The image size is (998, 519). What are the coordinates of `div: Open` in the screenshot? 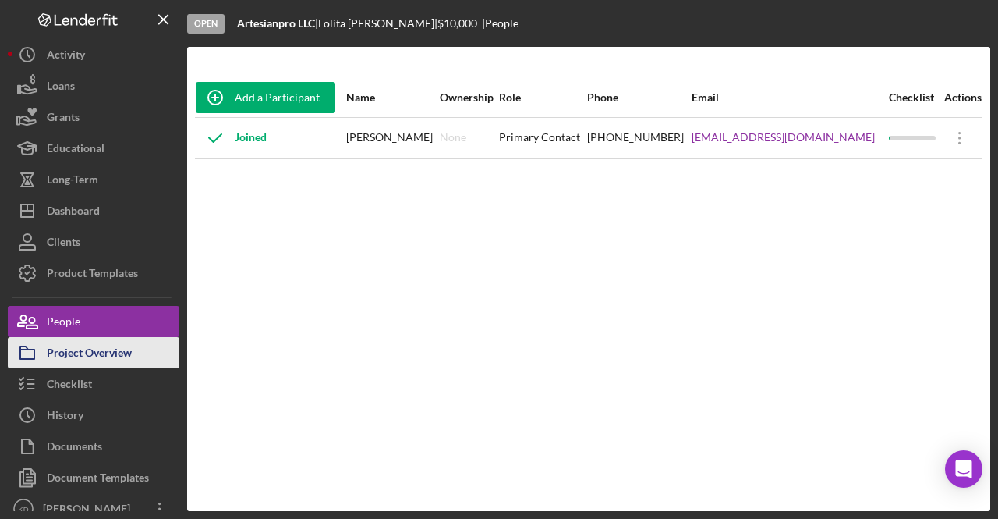 It's located at (206, 23).